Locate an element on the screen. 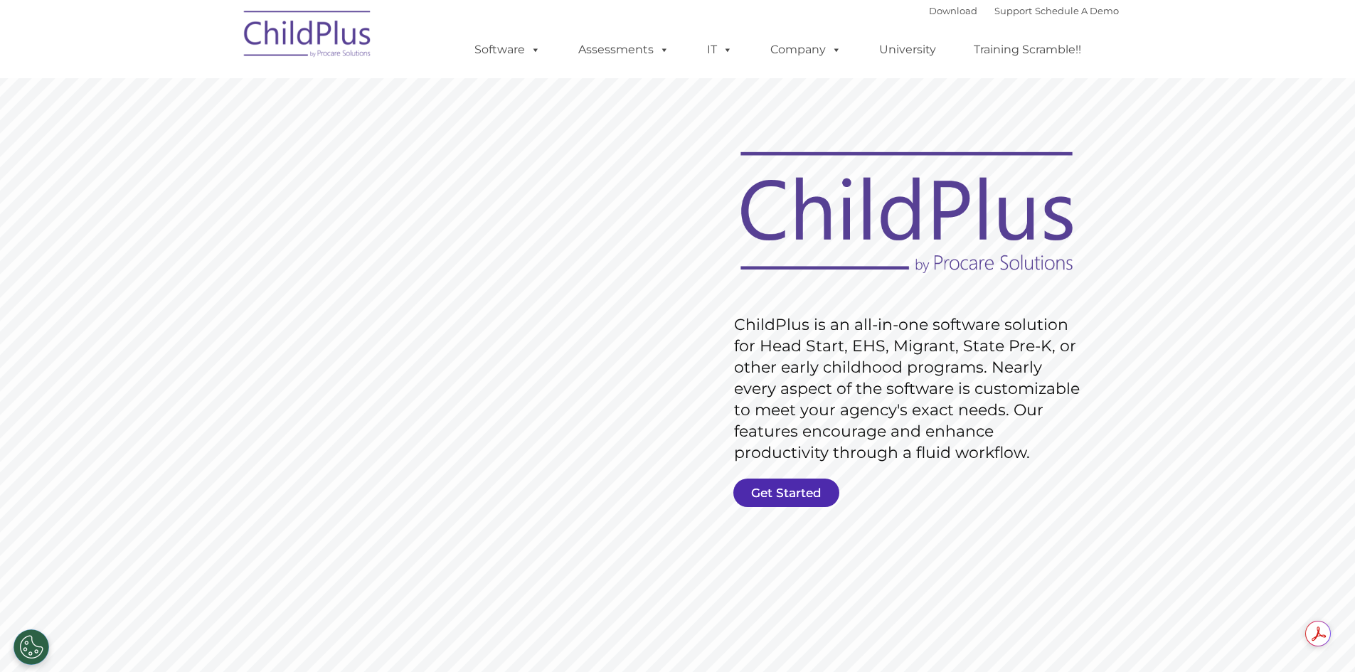 The image size is (1355, 672). a: Get Started is located at coordinates (786, 493).